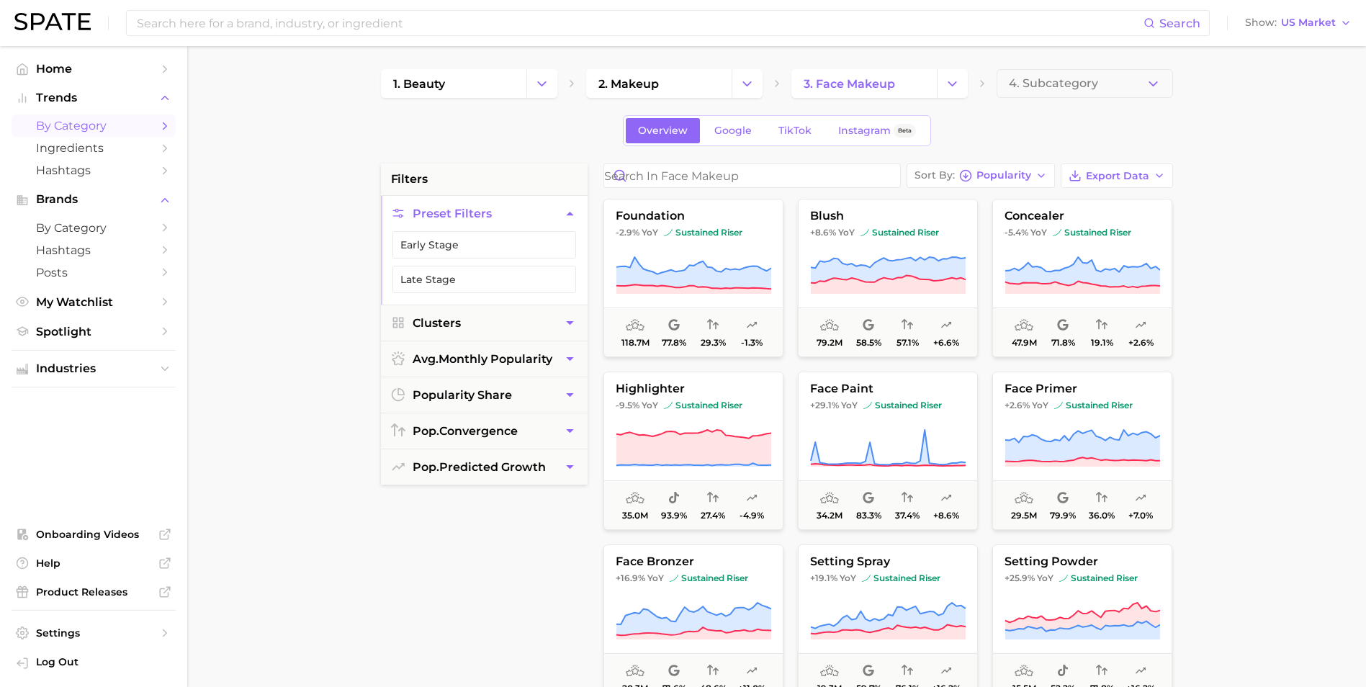 The height and width of the screenshot is (687, 1366). What do you see at coordinates (94, 369) in the screenshot?
I see `span: Industries` at bounding box center [94, 369].